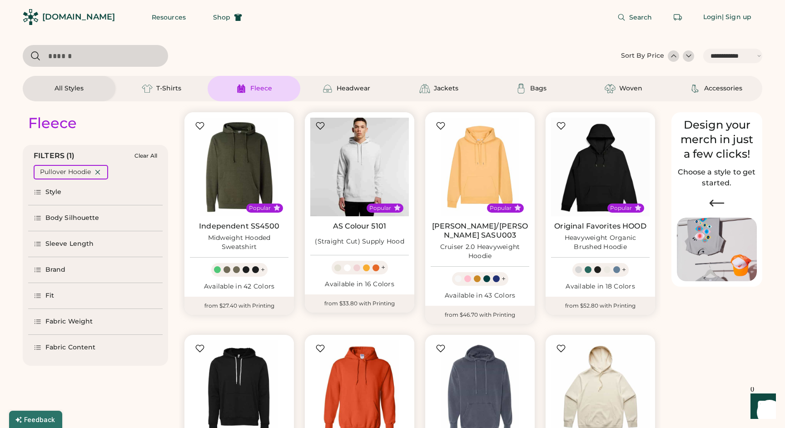  I want to click on div: Sleeve Length, so click(69, 244).